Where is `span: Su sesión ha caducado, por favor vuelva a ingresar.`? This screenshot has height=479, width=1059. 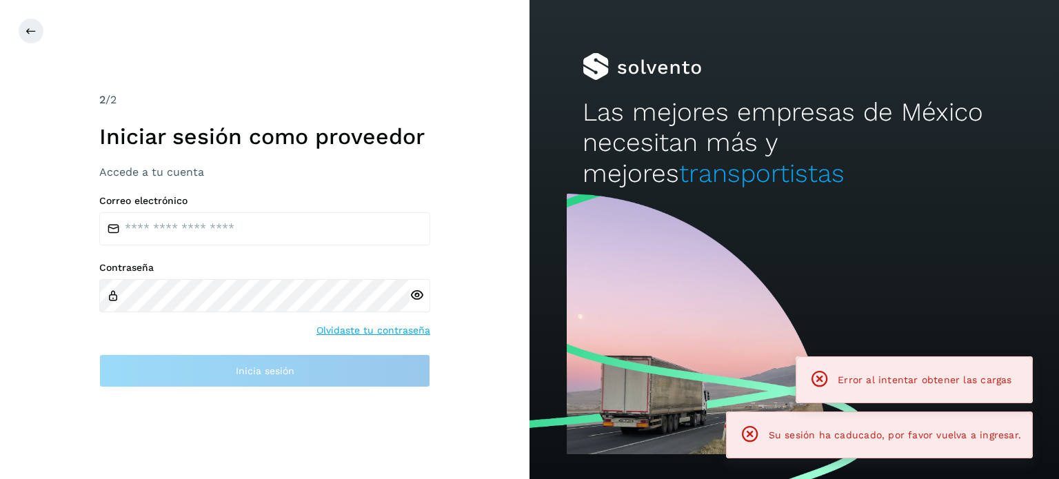
span: Su sesión ha caducado, por favor vuelva a ingresar. is located at coordinates (895, 435).